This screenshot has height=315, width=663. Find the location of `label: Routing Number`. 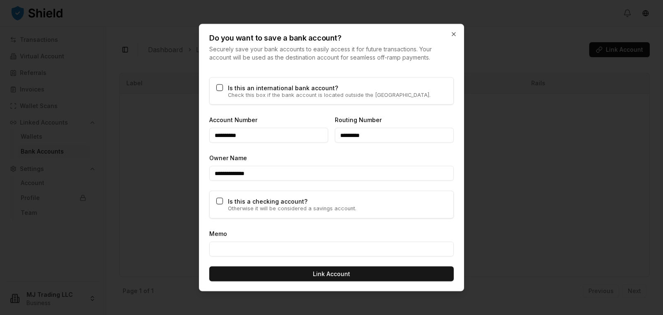

label: Routing Number is located at coordinates (358, 120).